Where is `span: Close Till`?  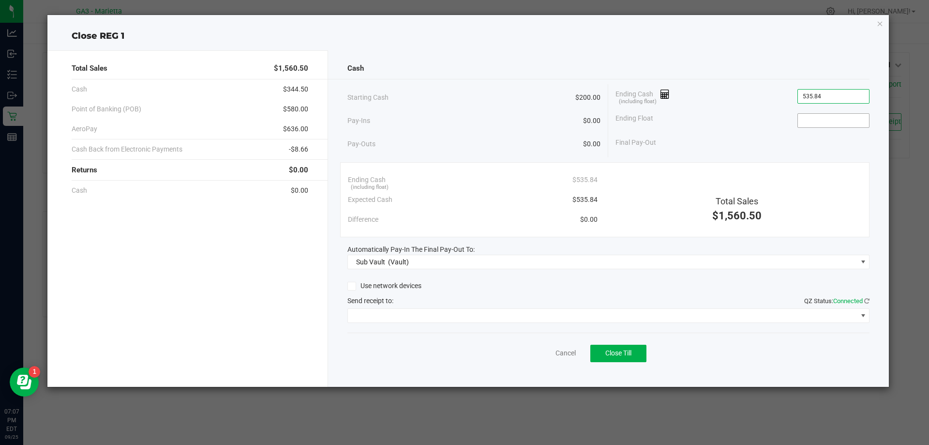 span: Close Till is located at coordinates (618, 353).